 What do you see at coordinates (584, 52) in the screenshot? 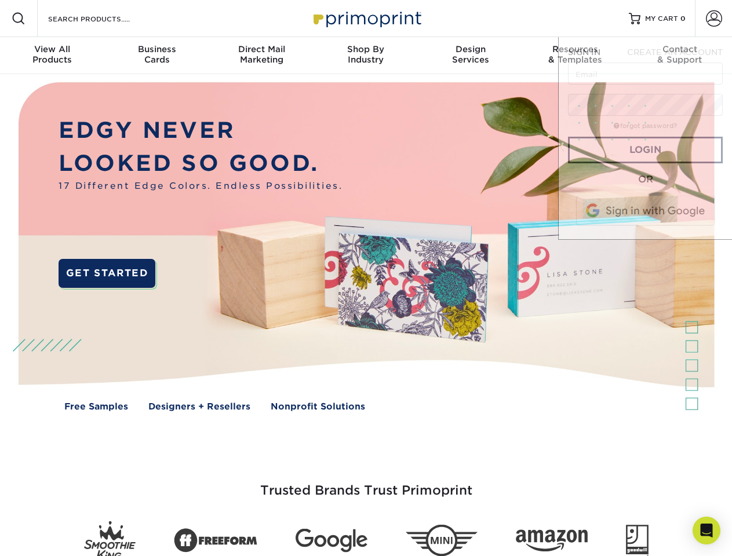
I see `span: SIGN IN` at bounding box center [584, 52].